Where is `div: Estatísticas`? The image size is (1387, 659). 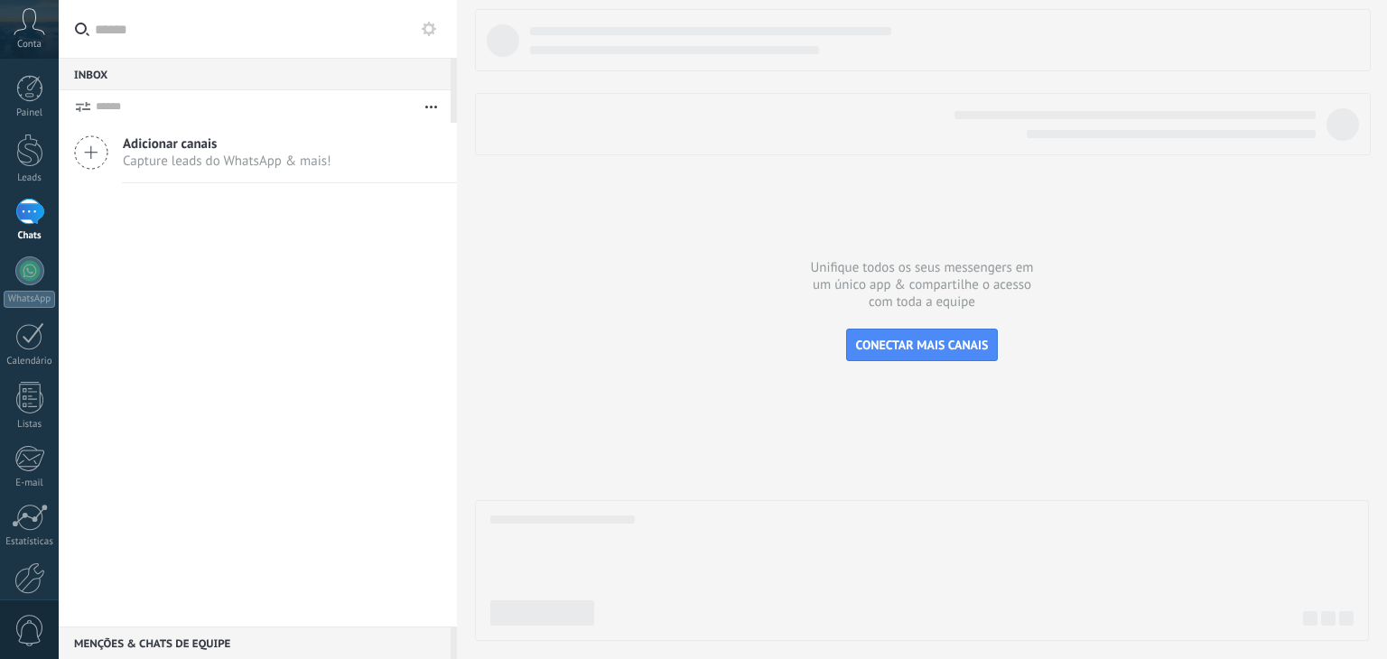
div: Estatísticas is located at coordinates (30, 542).